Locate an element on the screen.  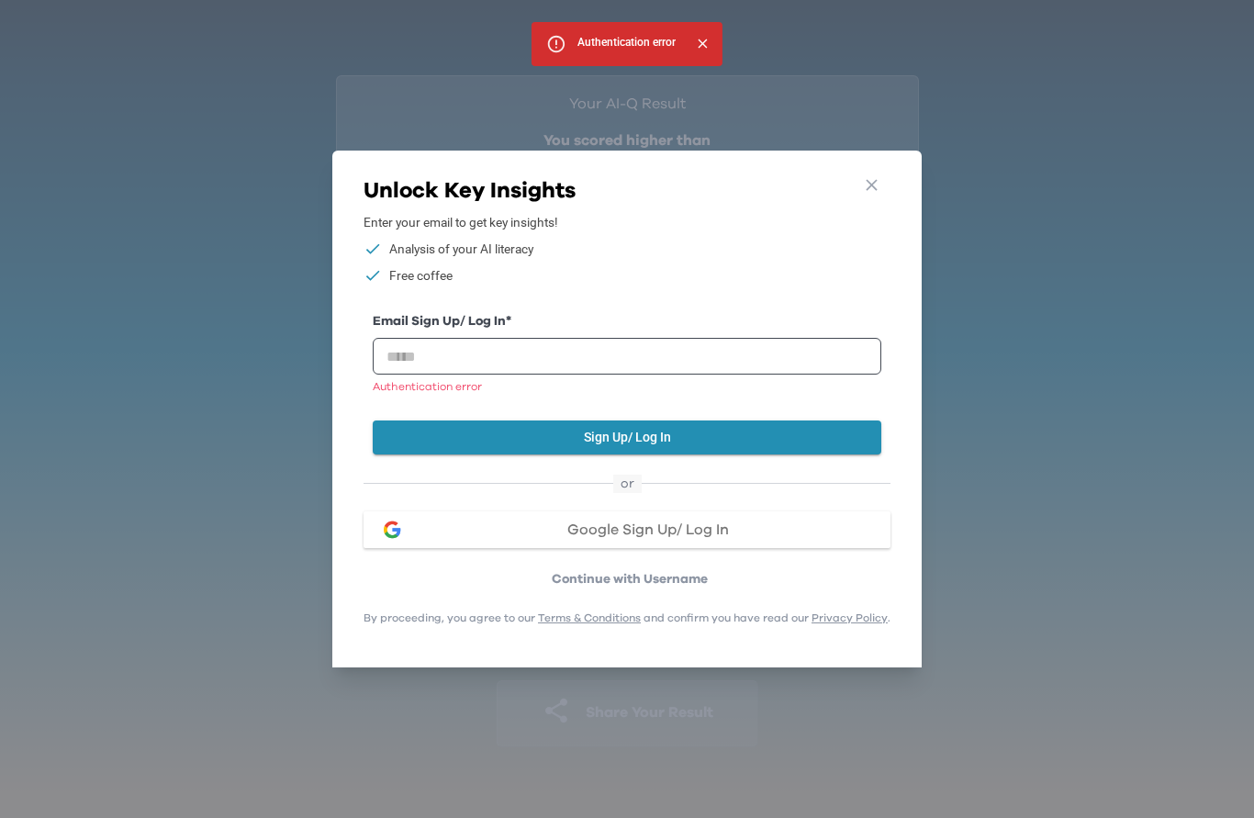
p: Continue with Username is located at coordinates (630, 579).